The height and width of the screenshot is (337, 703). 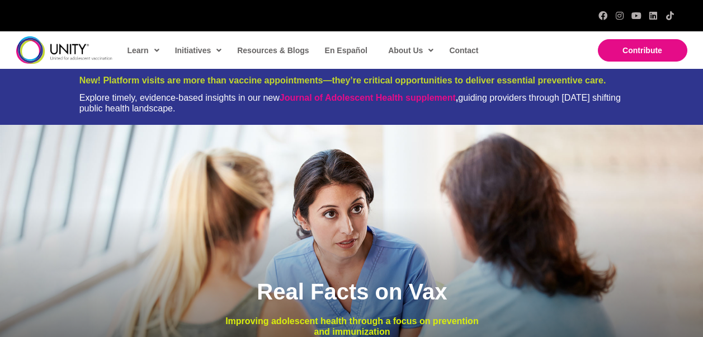 I want to click on span: Initiatives, so click(x=198, y=50).